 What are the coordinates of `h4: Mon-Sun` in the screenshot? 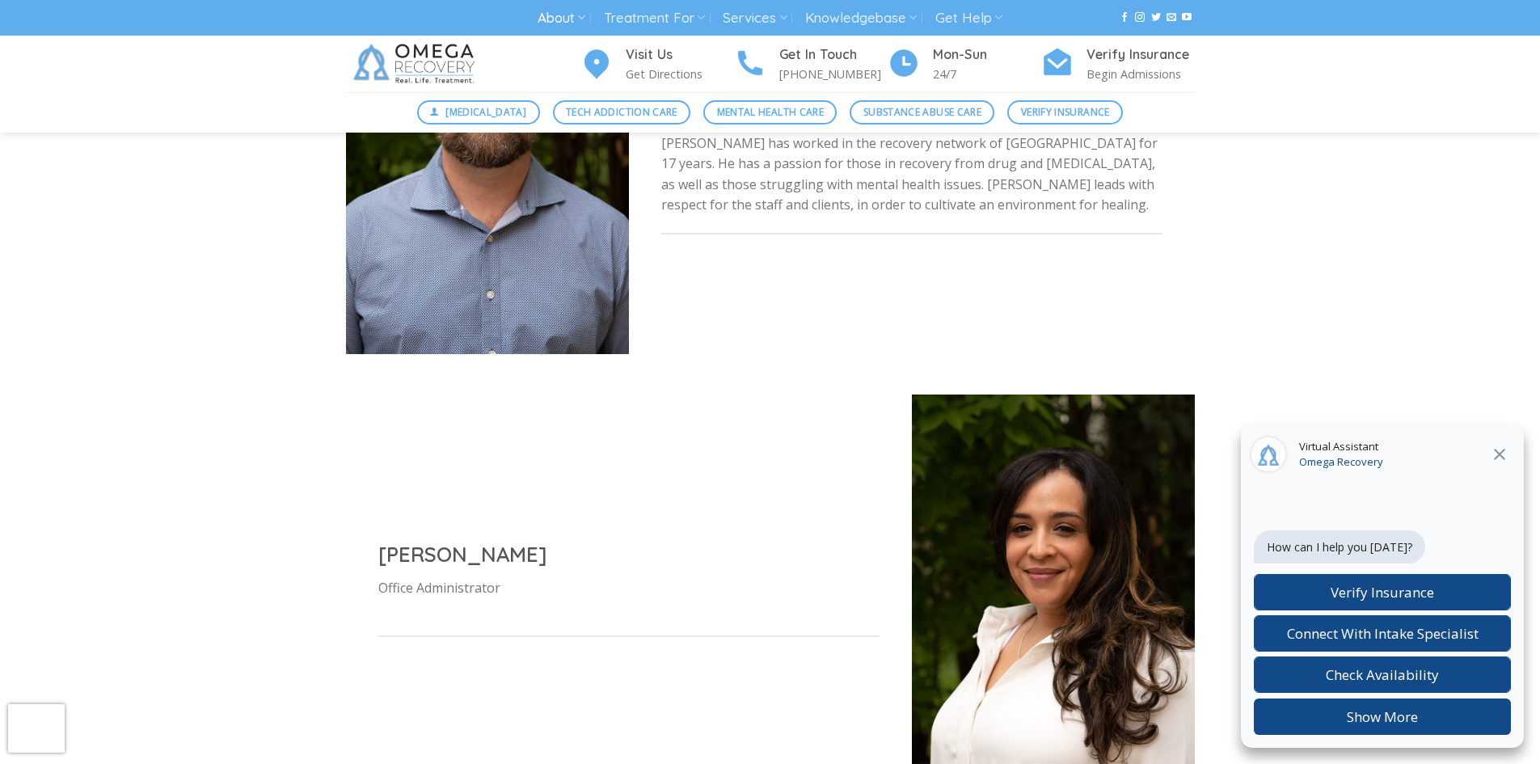 It's located at (987, 55).